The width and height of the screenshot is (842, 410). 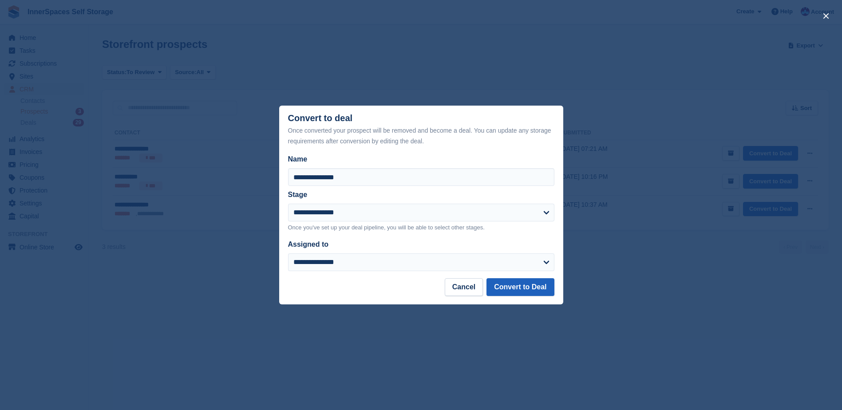 I want to click on button: Convert to Deal, so click(x=520, y=287).